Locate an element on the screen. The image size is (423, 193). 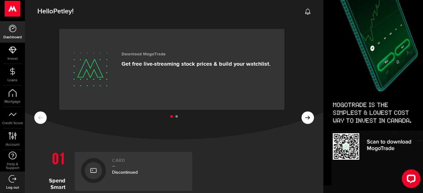
h1: Spend Smart is located at coordinates (52, 170).